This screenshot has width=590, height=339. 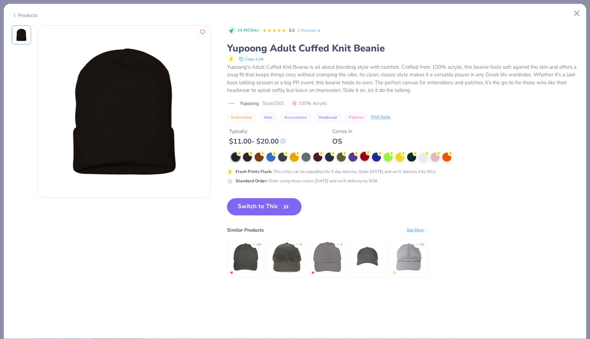 I want to click on img: newest.gif, so click(x=394, y=272).